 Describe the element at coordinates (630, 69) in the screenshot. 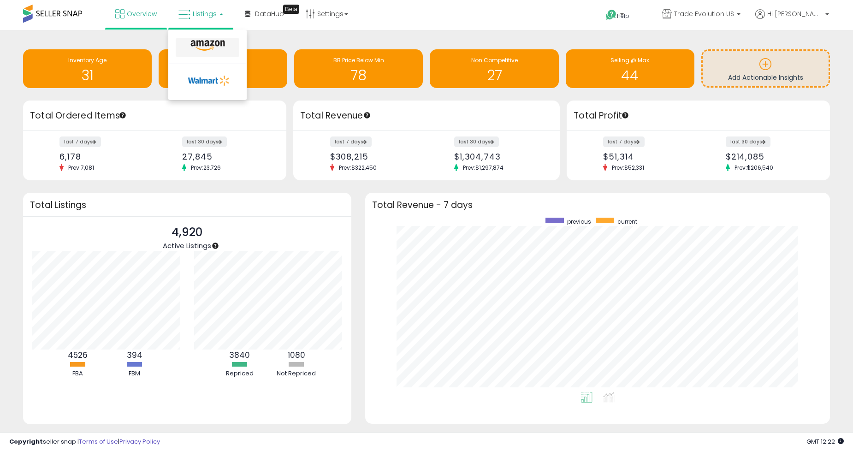

I see `a: Selling @ Max 44` at that location.